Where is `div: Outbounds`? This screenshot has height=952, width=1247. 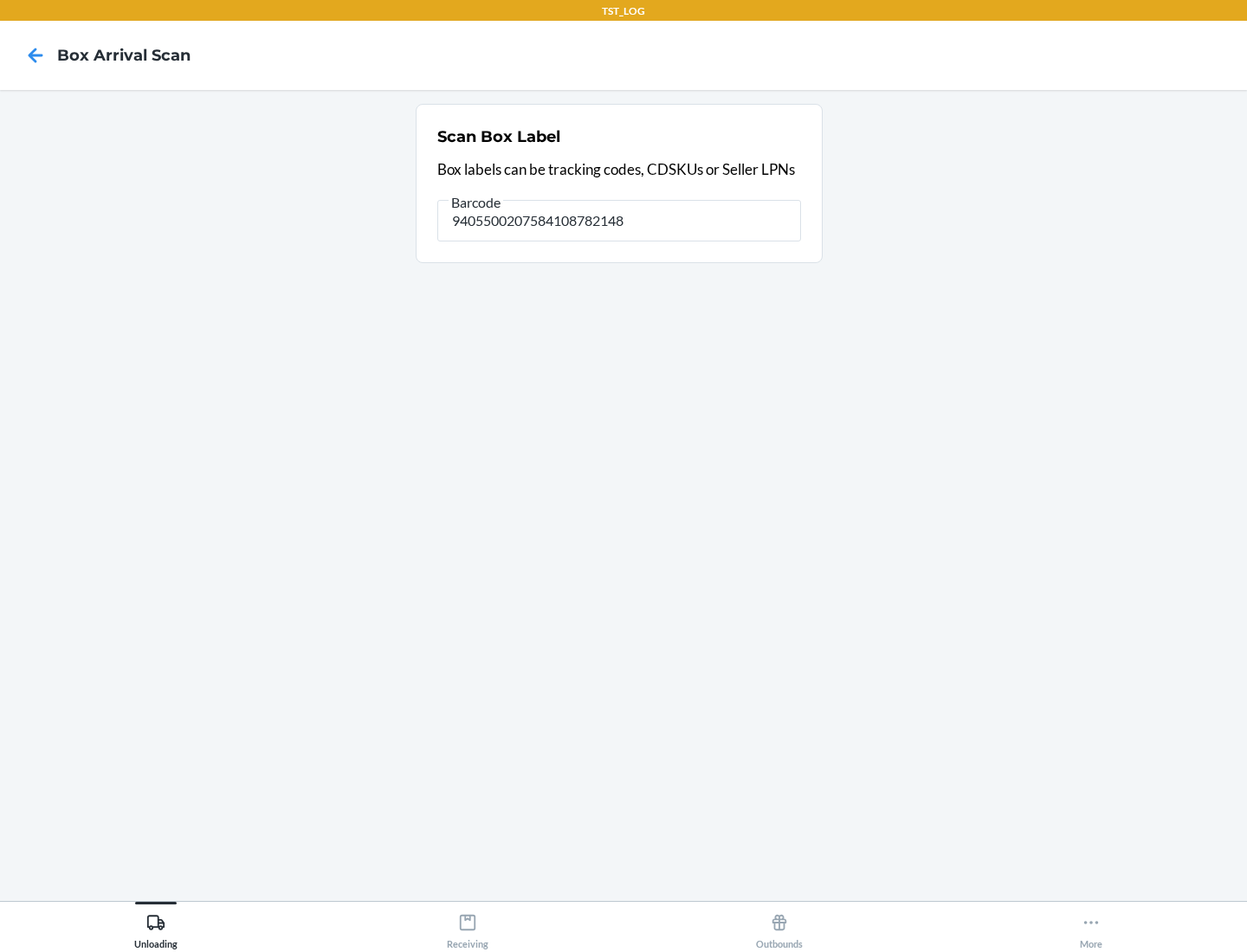 div: Outbounds is located at coordinates (779, 928).